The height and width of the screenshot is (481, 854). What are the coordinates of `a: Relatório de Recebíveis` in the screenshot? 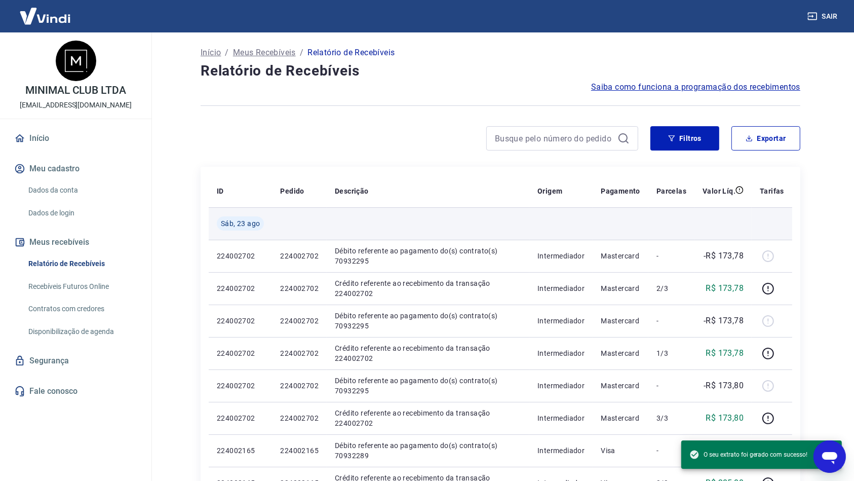 It's located at (82, 263).